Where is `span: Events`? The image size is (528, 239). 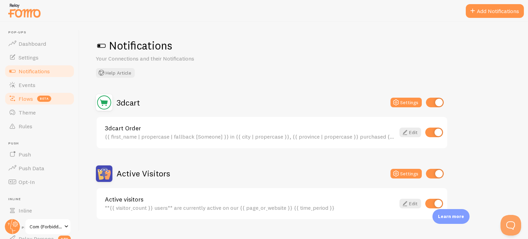 span: Events is located at coordinates (27, 85).